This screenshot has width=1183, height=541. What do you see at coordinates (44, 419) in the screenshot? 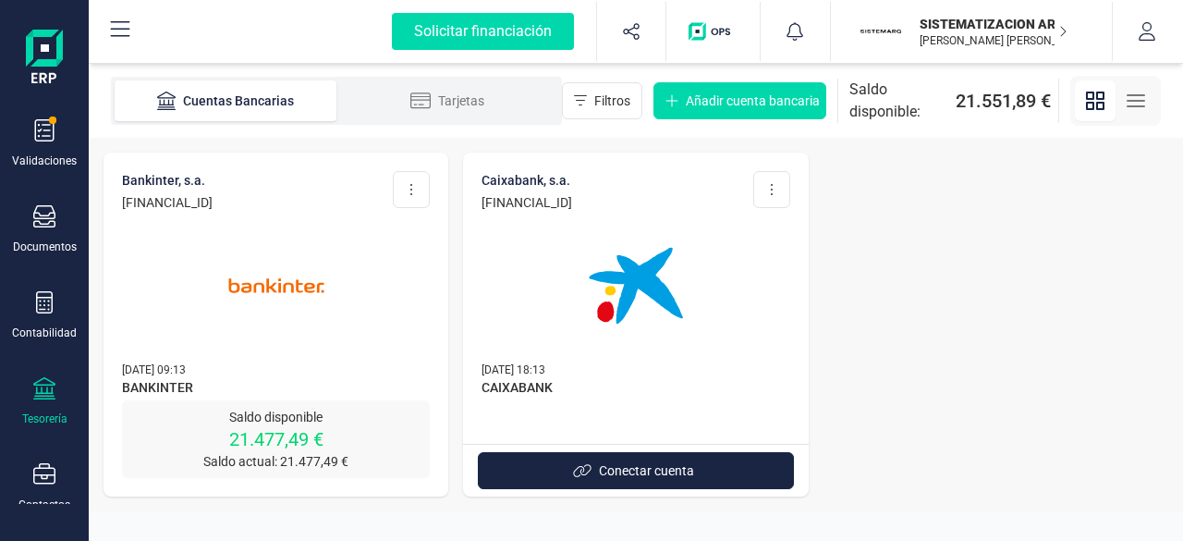
I see `div: Tesorería` at bounding box center [44, 419].